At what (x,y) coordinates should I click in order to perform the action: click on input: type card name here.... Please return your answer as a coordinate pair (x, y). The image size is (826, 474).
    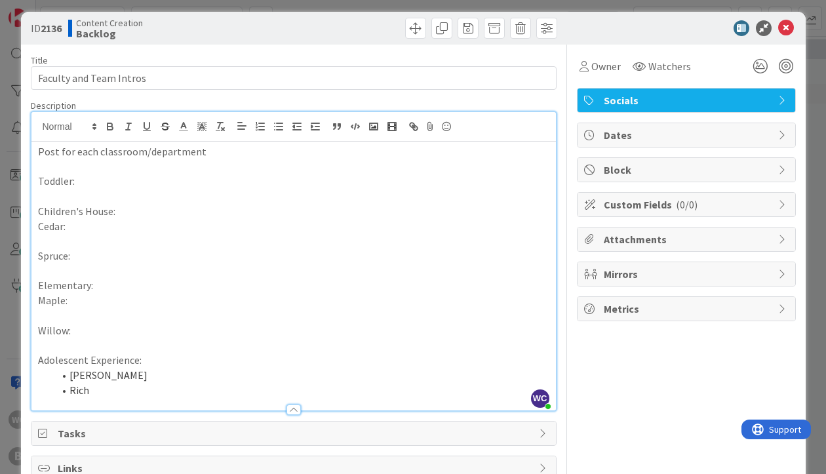
    Looking at the image, I should click on (294, 78).